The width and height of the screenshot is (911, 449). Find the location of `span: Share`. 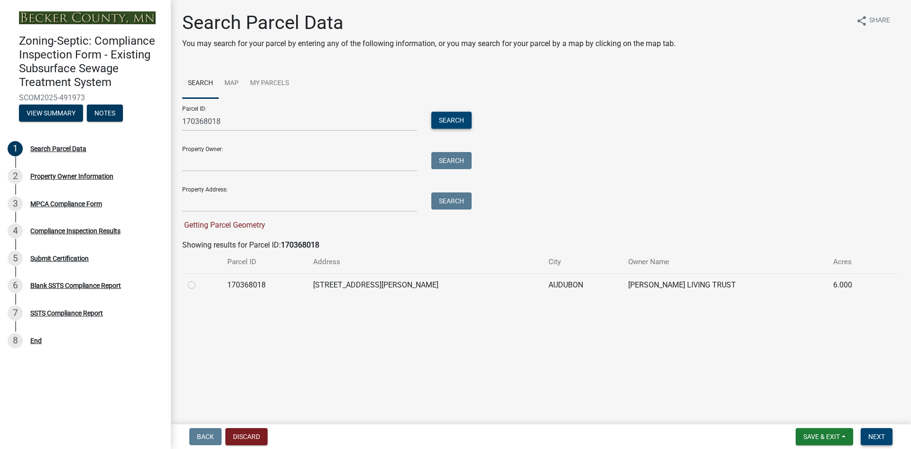

span: Share is located at coordinates (880, 21).